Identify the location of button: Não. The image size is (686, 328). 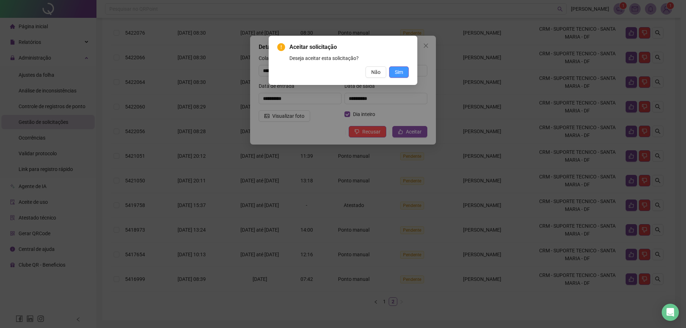
(376, 72).